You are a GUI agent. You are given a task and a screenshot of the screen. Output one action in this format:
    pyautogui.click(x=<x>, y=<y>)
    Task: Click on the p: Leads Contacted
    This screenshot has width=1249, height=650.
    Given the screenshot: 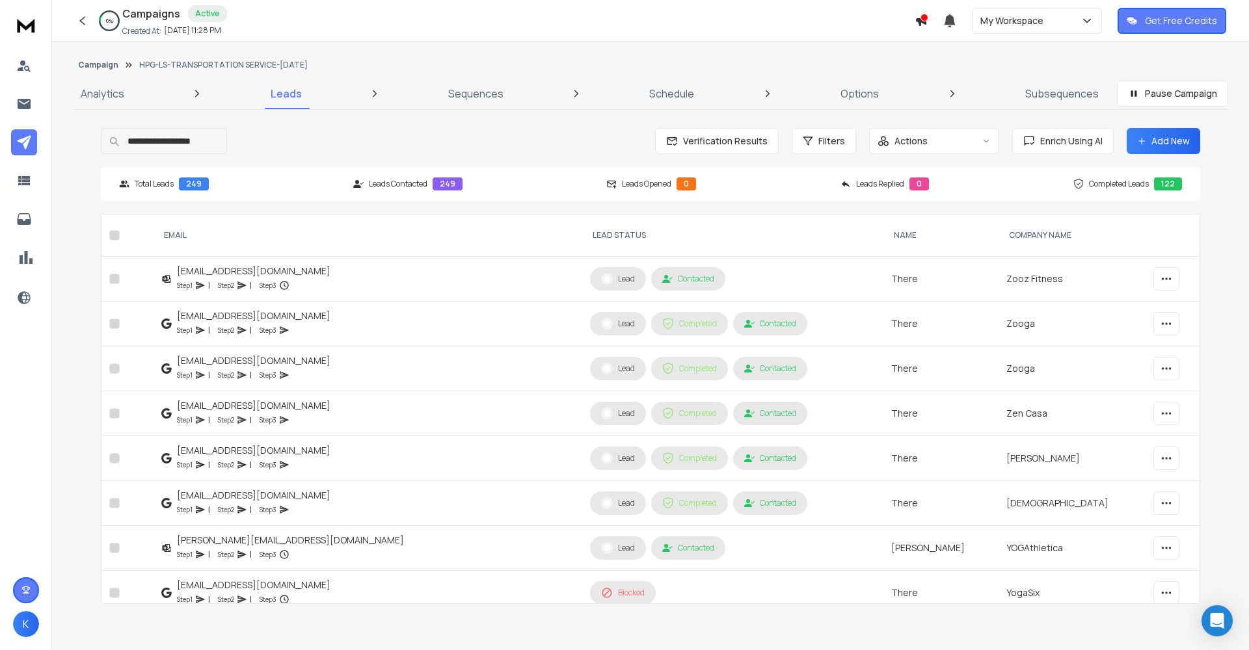 What is the action you would take?
    pyautogui.click(x=398, y=184)
    